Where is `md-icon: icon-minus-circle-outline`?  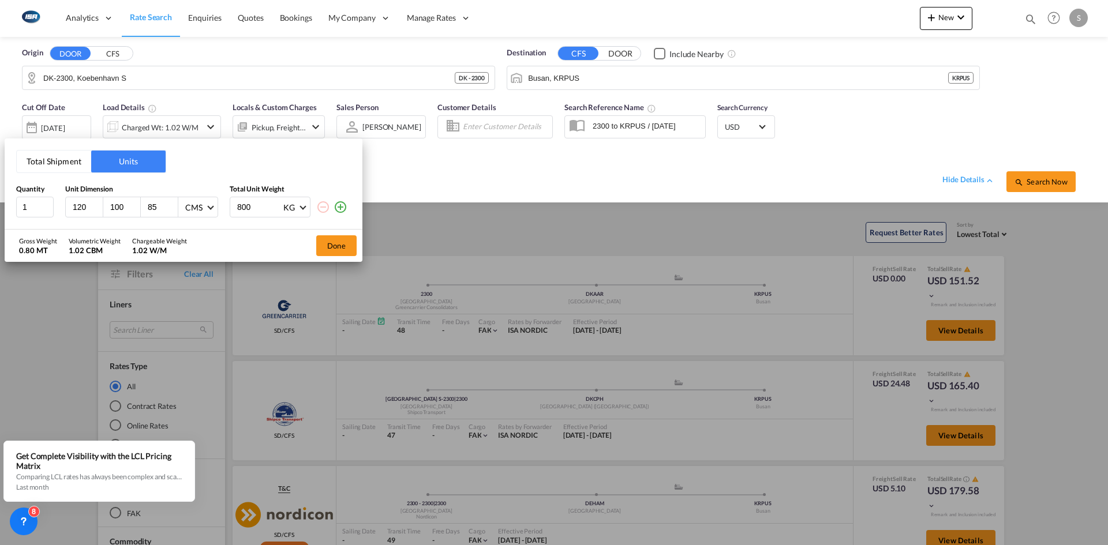 md-icon: icon-minus-circle-outline is located at coordinates (323, 207).